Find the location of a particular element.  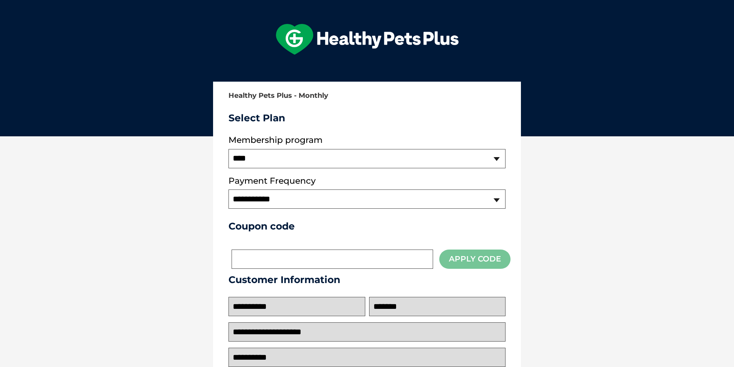

h2: Healthy Pets Plus - Monthly is located at coordinates (367, 96).